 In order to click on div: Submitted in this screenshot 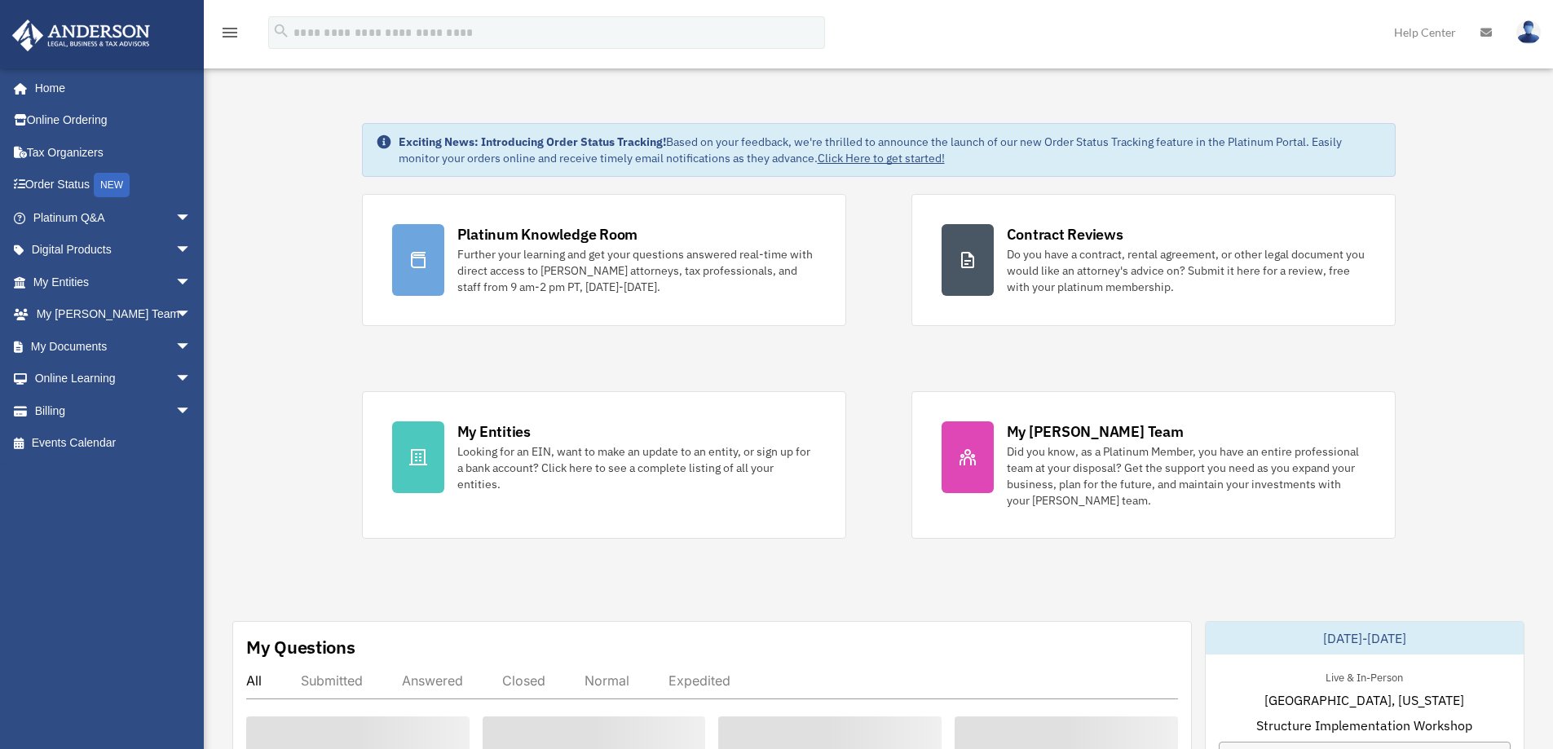, I will do `click(332, 681)`.